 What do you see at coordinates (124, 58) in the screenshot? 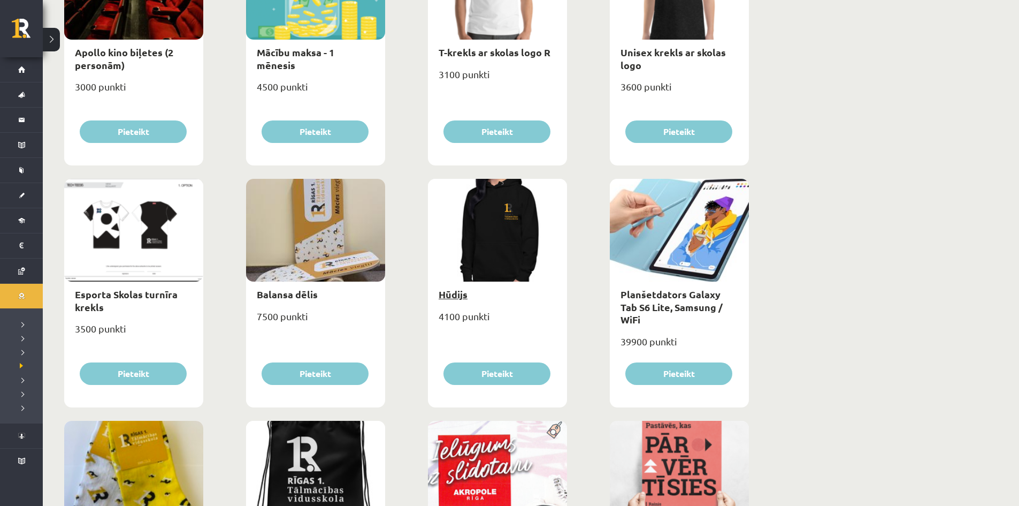
I see `a: Apollo kino biļetes (2 personām)` at bounding box center [124, 58].